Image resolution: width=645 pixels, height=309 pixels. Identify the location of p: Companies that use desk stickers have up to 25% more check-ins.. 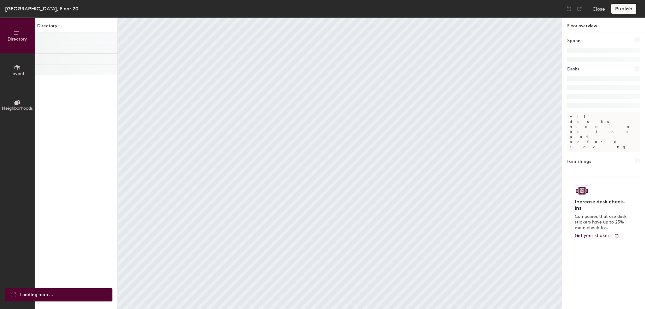
(601, 223).